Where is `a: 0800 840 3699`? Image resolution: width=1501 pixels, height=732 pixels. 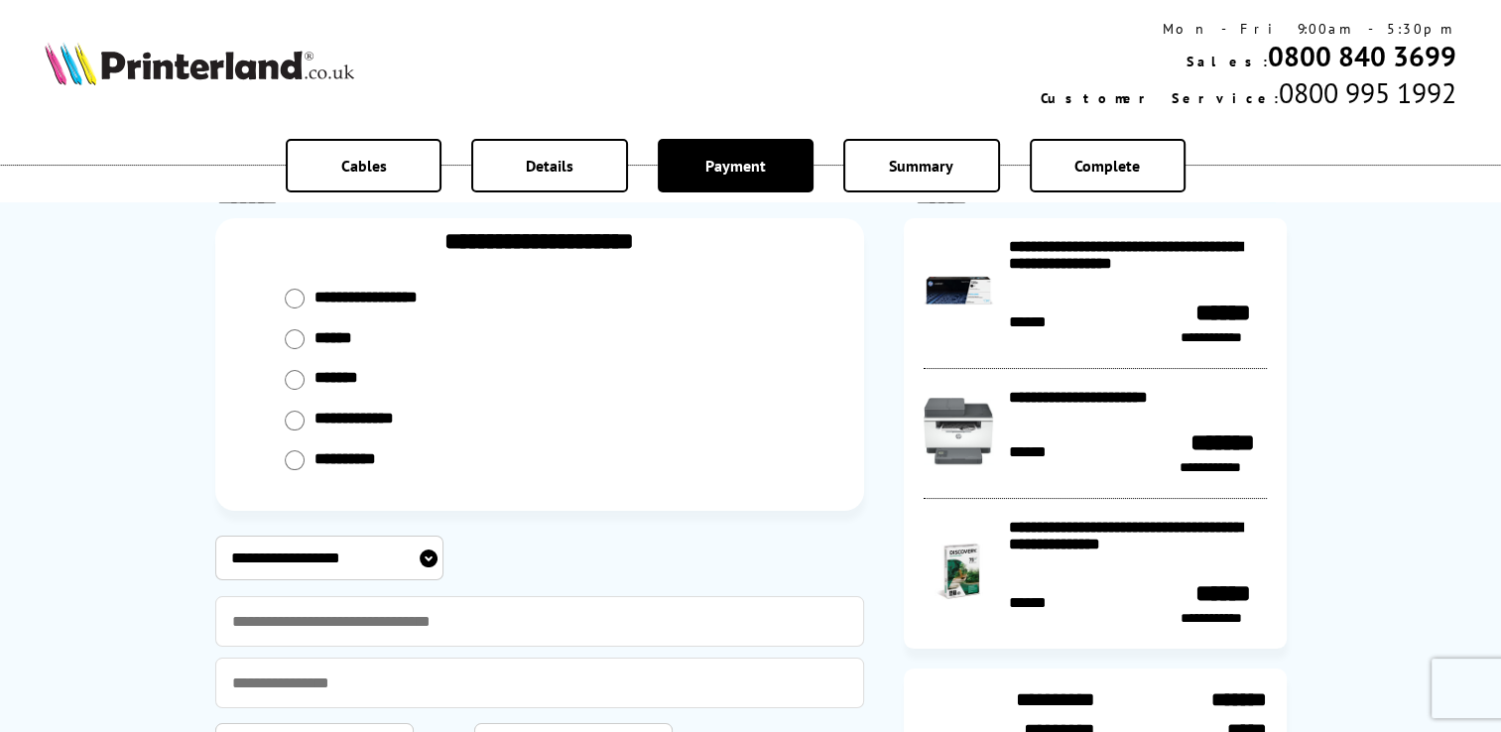
a: 0800 840 3699 is located at coordinates (1362, 56).